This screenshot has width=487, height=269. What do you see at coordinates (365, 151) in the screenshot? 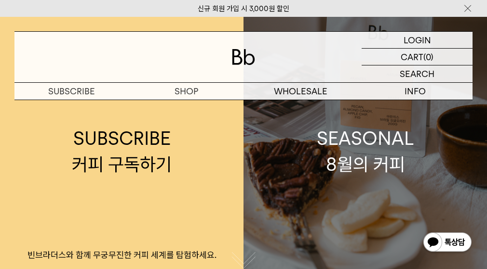
I see `div: SEASONAL 8월의 커피` at bounding box center [365, 151].